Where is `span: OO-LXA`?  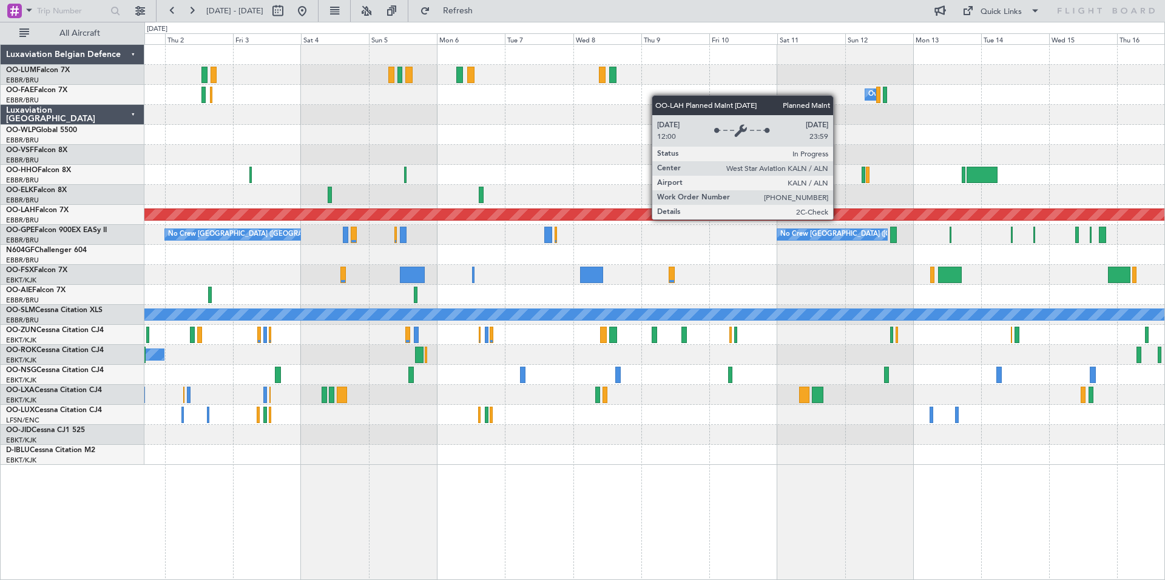
span: OO-LXA is located at coordinates (20, 391).